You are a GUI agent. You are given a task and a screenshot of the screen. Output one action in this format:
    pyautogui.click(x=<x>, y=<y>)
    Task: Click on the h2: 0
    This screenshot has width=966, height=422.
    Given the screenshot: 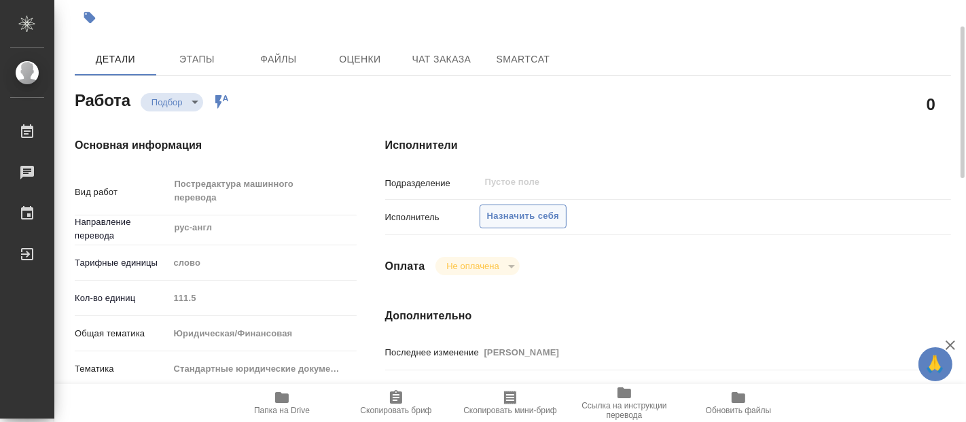 What is the action you would take?
    pyautogui.click(x=930, y=104)
    